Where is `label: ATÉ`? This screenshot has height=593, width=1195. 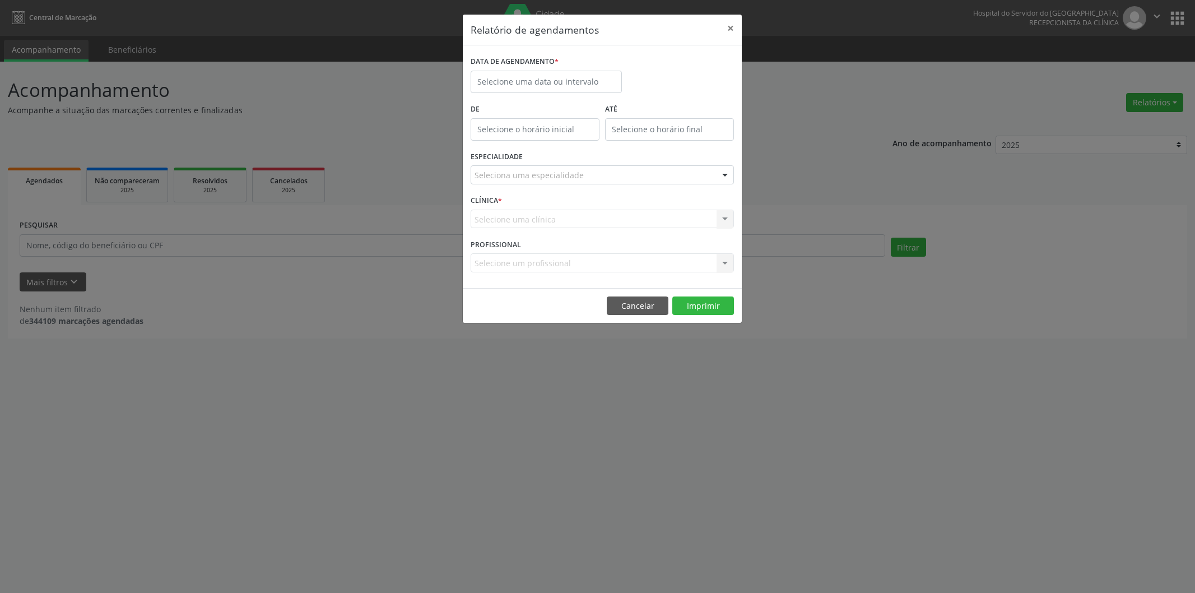 label: ATÉ is located at coordinates (669, 109).